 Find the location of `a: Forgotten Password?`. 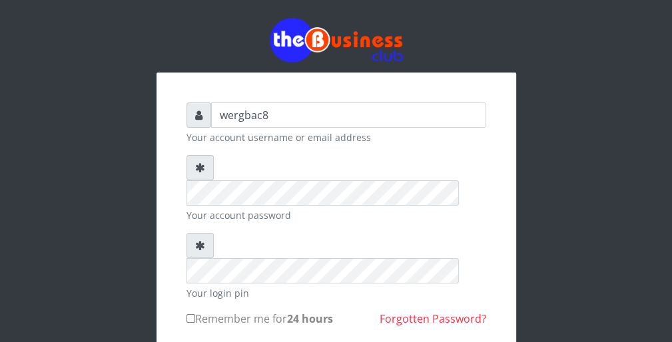

a: Forgotten Password? is located at coordinates (433, 319).